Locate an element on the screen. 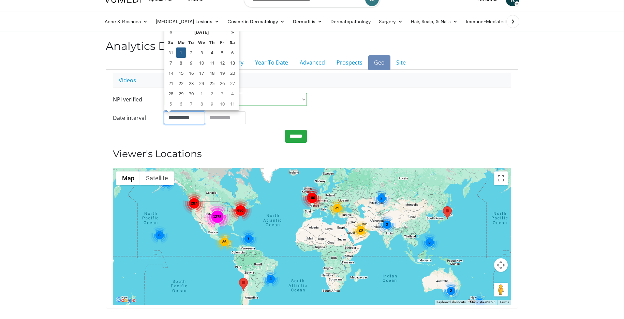 The image size is (624, 319). td: 26 is located at coordinates (222, 83).